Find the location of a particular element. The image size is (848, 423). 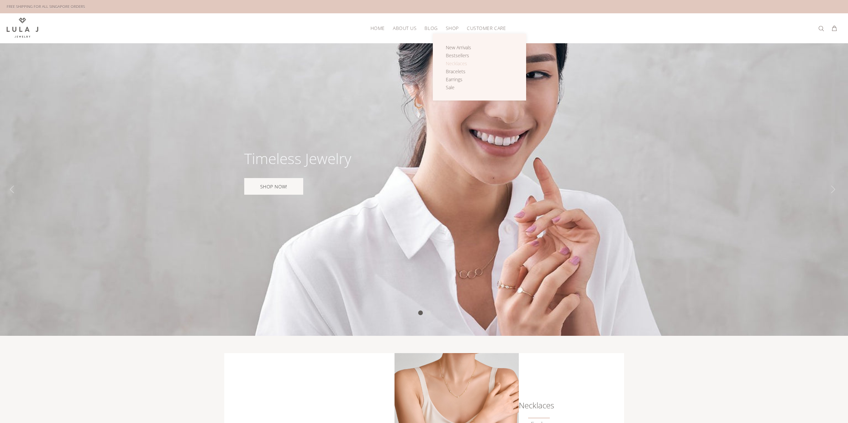

span: Bestsellers is located at coordinates (457, 55).